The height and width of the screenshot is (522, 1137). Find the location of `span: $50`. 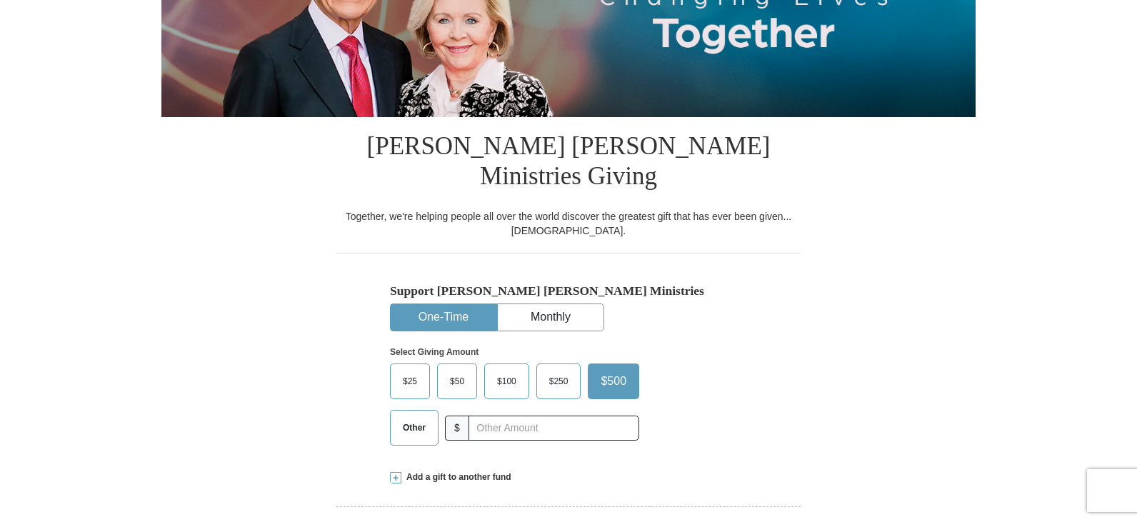

span: $50 is located at coordinates (457, 382).